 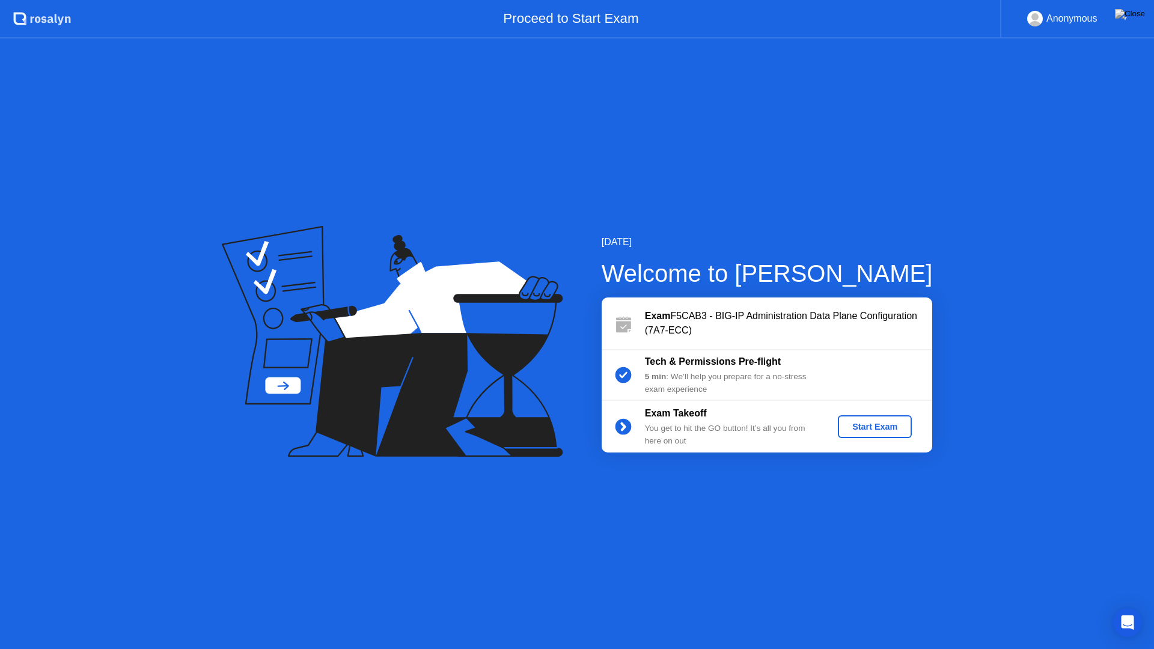 What do you see at coordinates (676, 413) in the screenshot?
I see `b: Exam Takeoff` at bounding box center [676, 413].